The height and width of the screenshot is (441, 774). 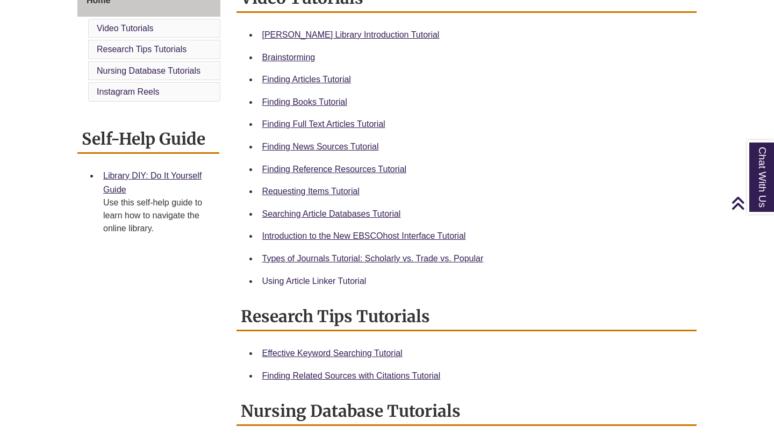 What do you see at coordinates (323, 124) in the screenshot?
I see `a: Finding Full Text Articles Tutorial` at bounding box center [323, 124].